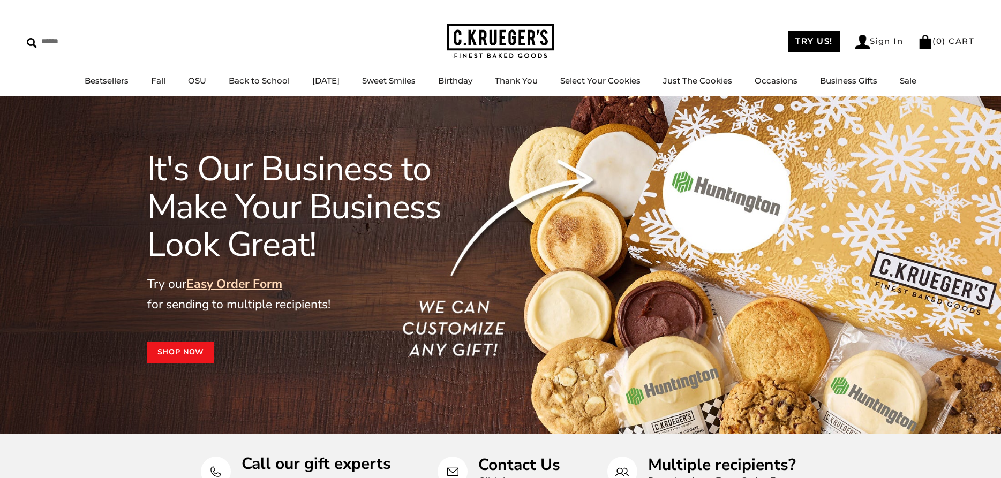 The image size is (1001, 478). I want to click on p: Multiple recipients?, so click(724, 465).